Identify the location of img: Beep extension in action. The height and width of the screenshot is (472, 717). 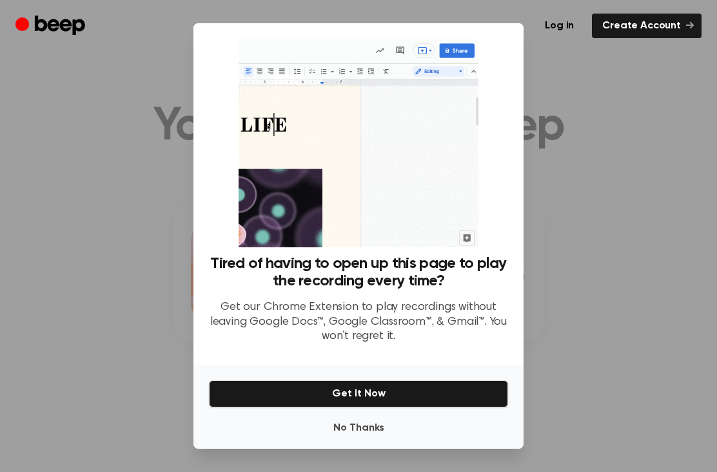
(358, 143).